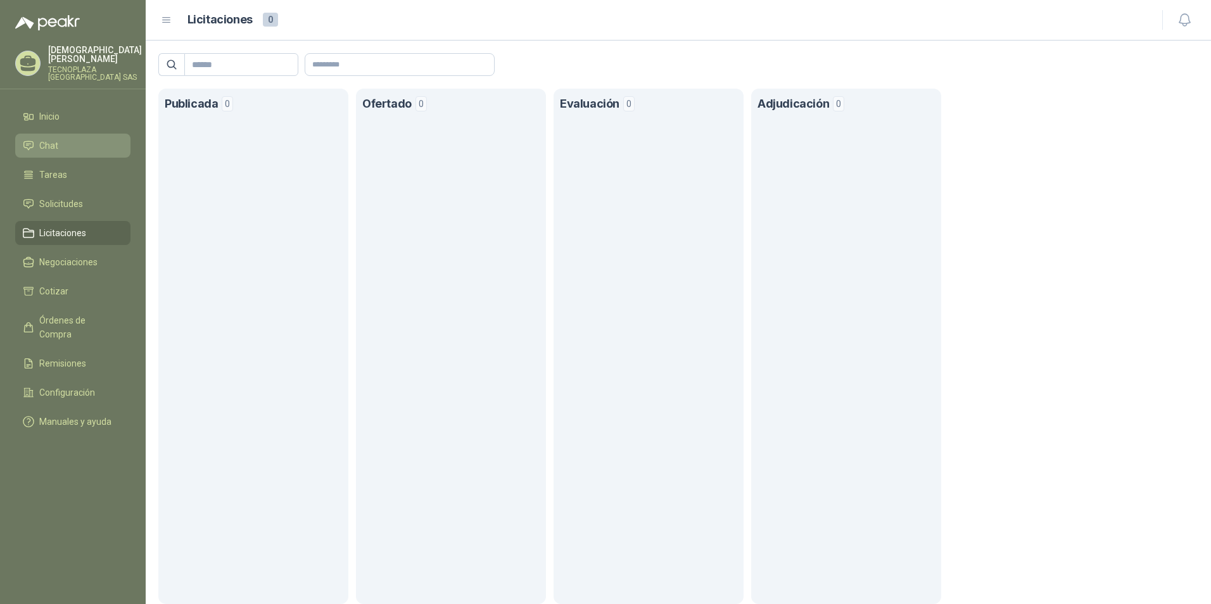 The width and height of the screenshot is (1211, 604). Describe the element at coordinates (67, 393) in the screenshot. I see `span: Configuración` at that location.